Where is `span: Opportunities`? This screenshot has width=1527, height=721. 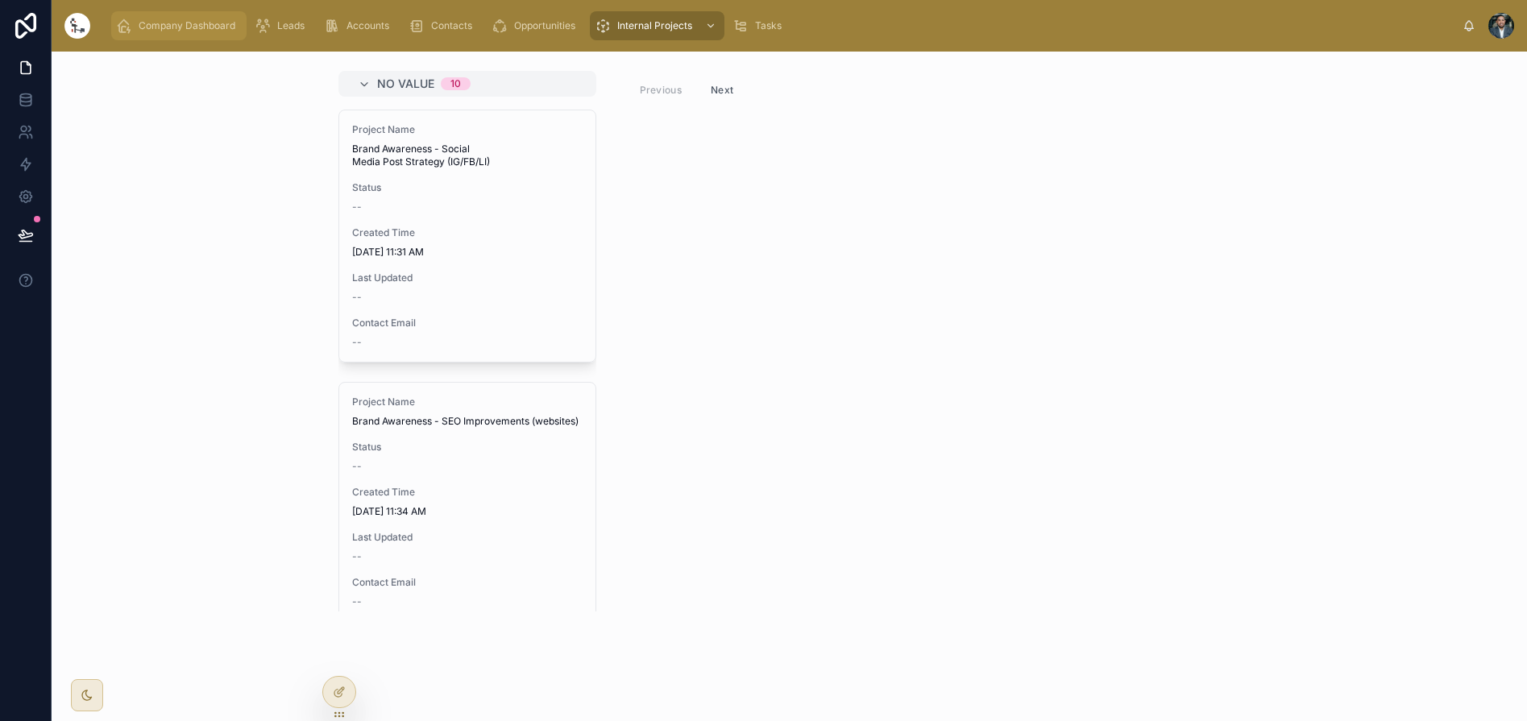
span: Opportunities is located at coordinates (545, 26).